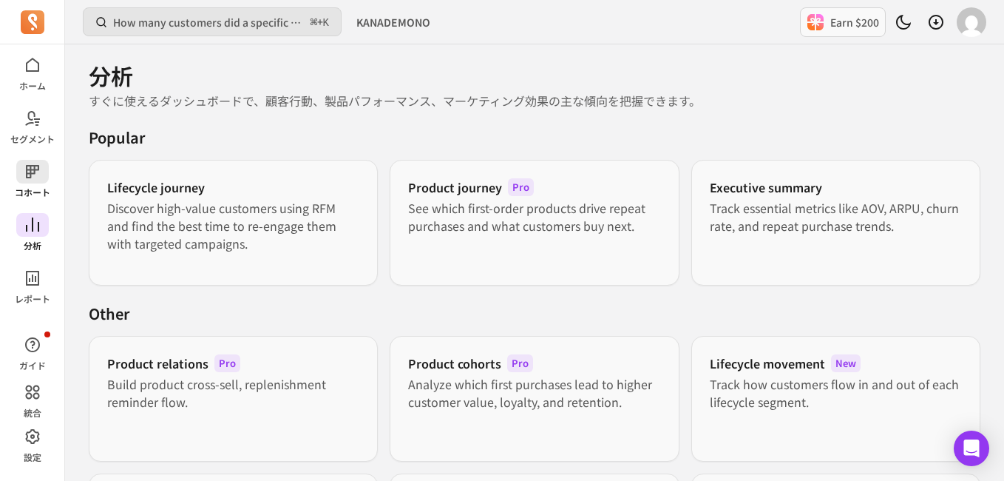 The width and height of the screenshot is (1004, 481). What do you see at coordinates (455, 363) in the screenshot?
I see `h3: Product cohorts` at bounding box center [455, 363].